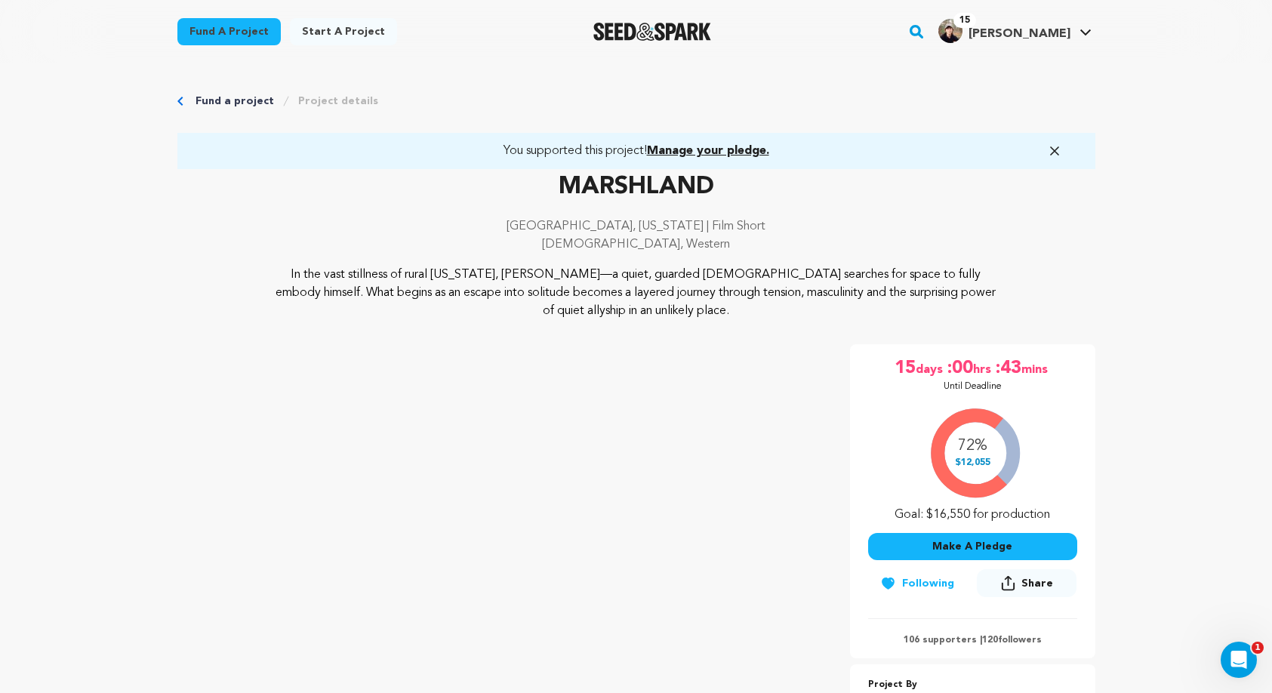  Describe the element at coordinates (652, 32) in the screenshot. I see `a: Seed&Spark Homepage` at that location.